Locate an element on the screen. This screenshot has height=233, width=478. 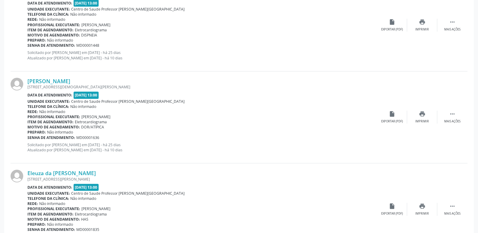
span: HAS is located at coordinates (85, 219).